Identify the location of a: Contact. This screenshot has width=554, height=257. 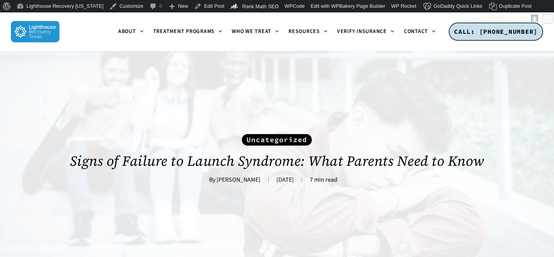
(420, 32).